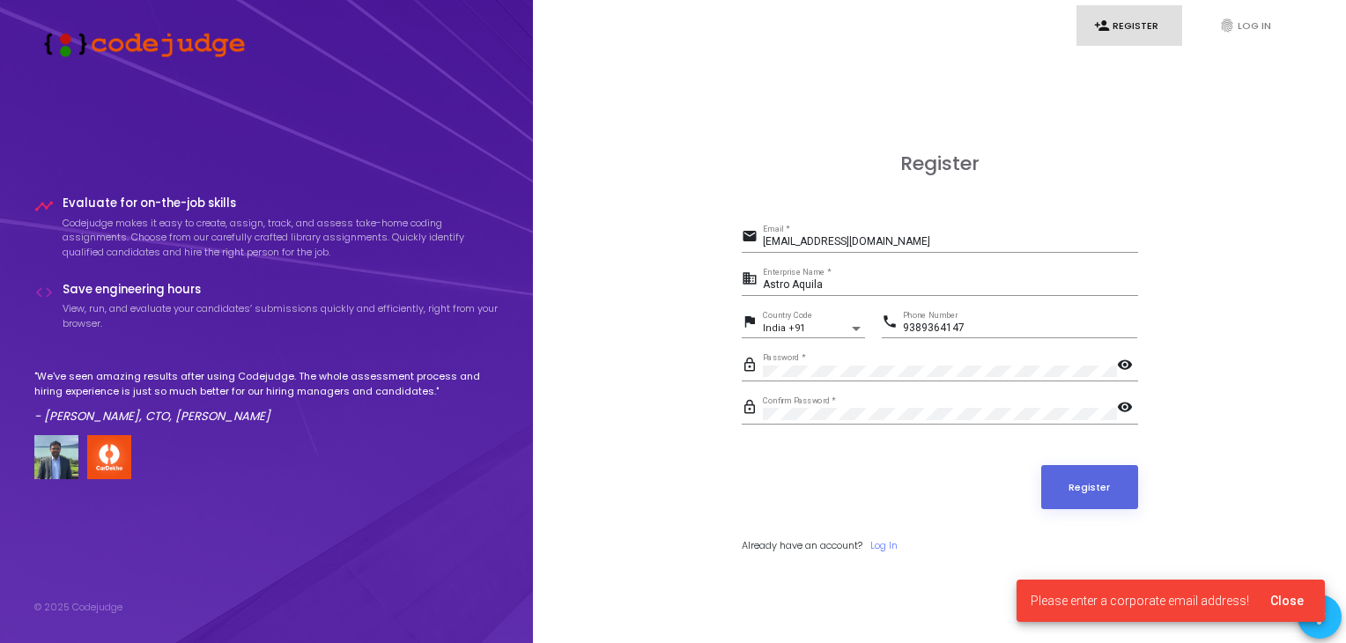  Describe the element at coordinates (884, 545) in the screenshot. I see `a: Log In` at that location.